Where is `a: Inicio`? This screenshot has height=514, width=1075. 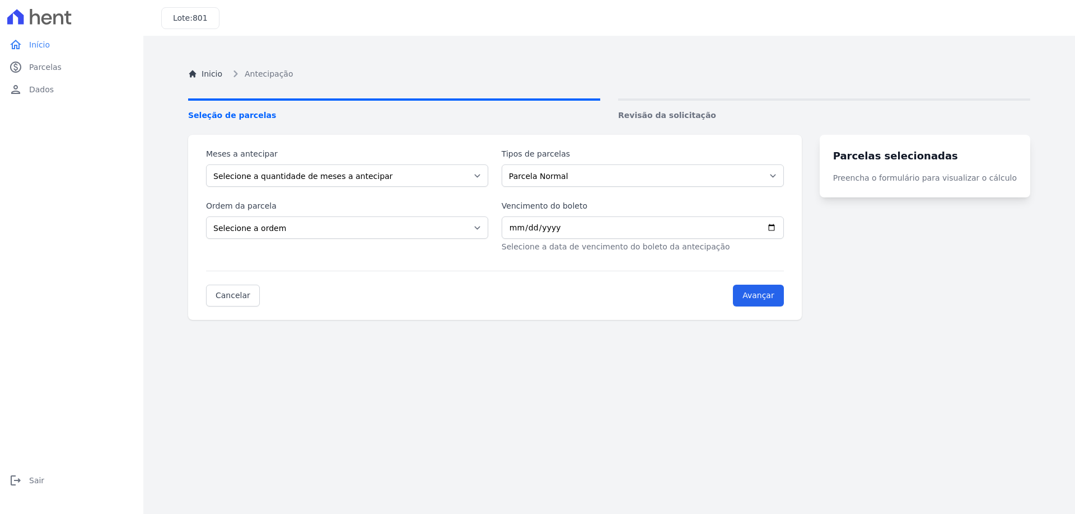 a: Inicio is located at coordinates (205, 74).